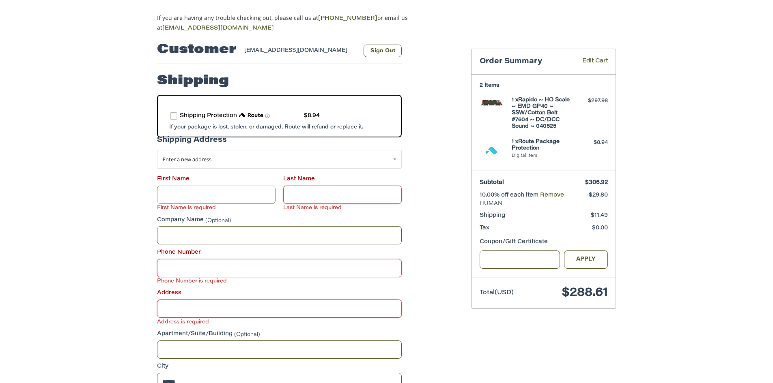 The image size is (773, 383). Describe the element at coordinates (279, 253) in the screenshot. I see `label: Phone Number` at that location.